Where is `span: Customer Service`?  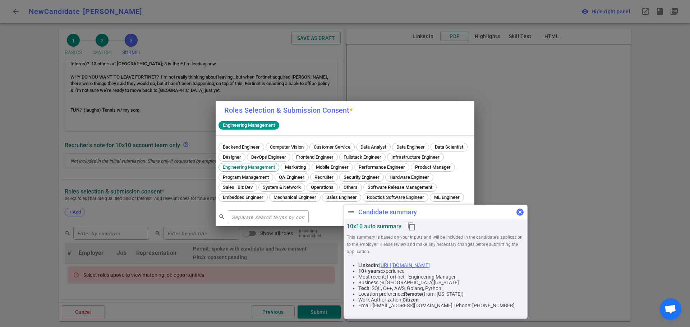 span: Customer Service is located at coordinates (332, 147).